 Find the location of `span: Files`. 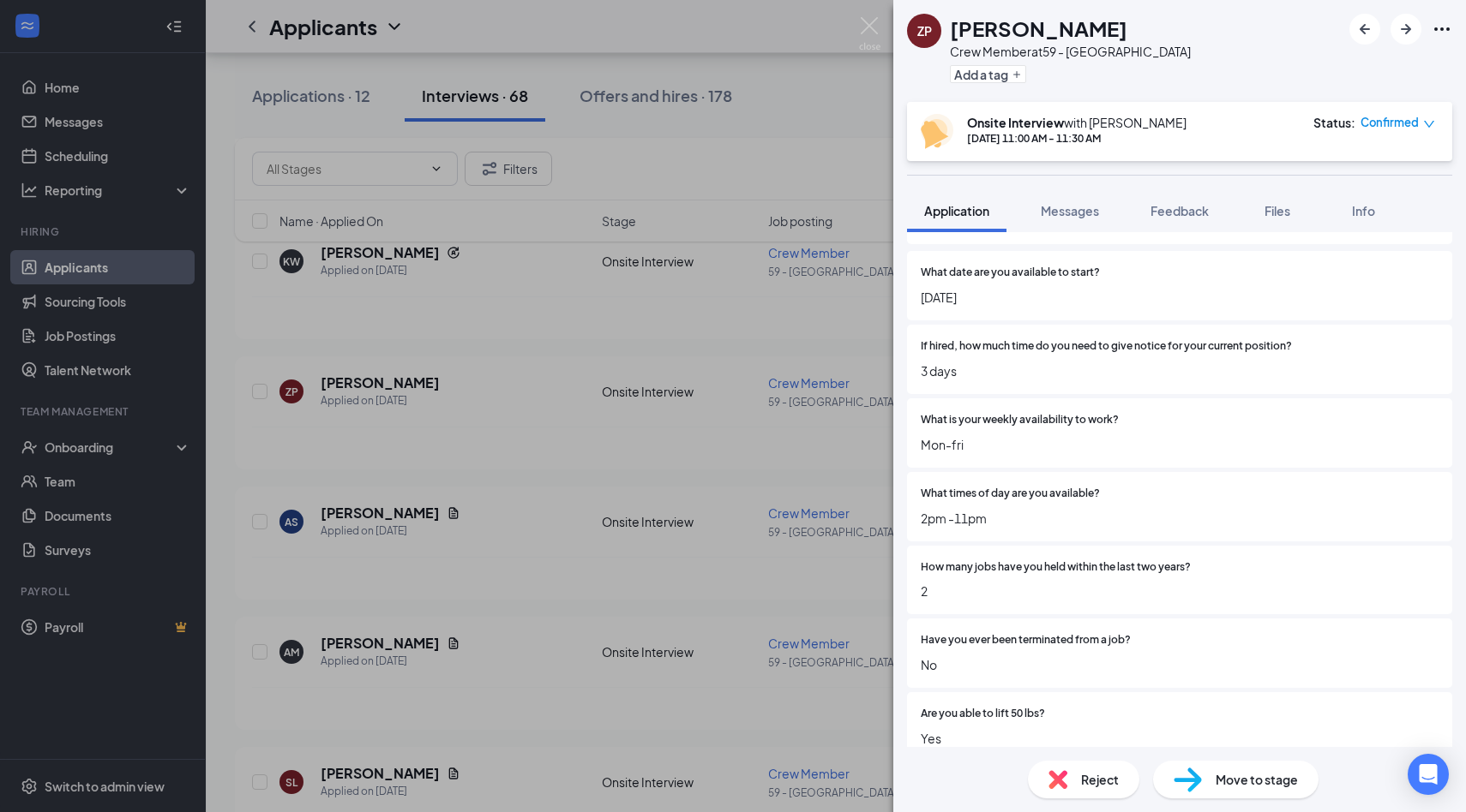

span: Files is located at coordinates (1278, 211).